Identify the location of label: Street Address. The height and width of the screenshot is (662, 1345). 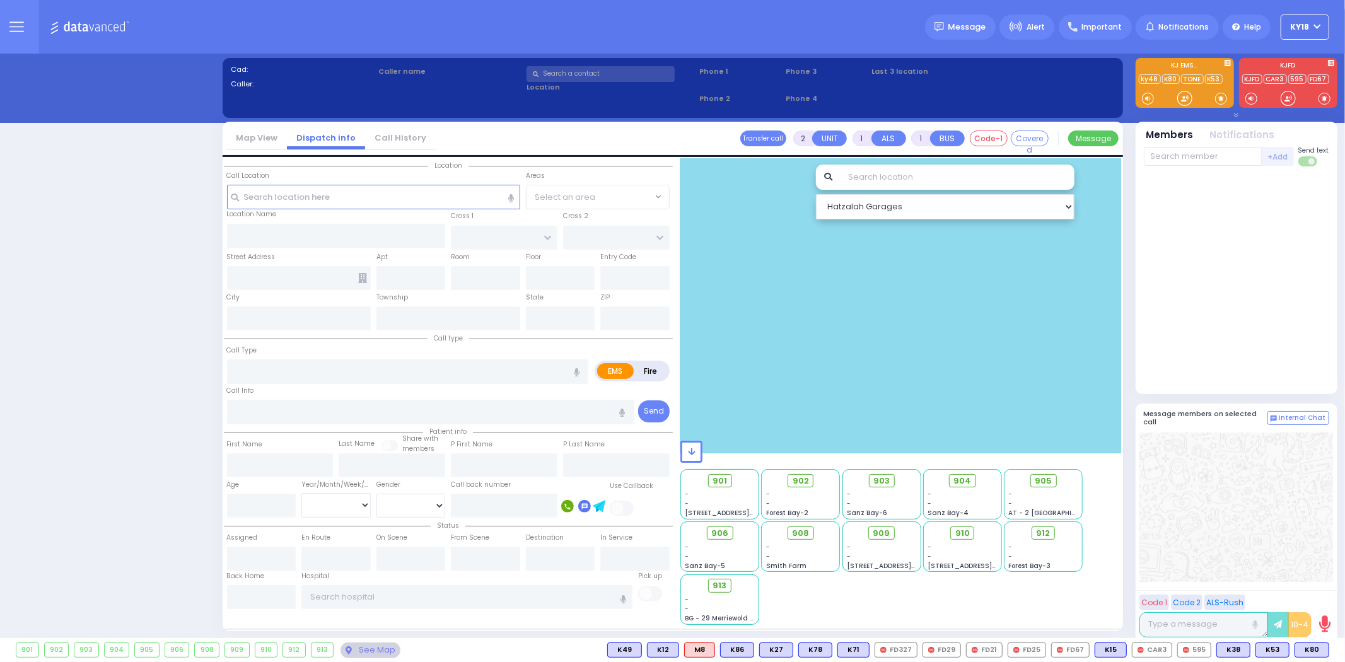
(251, 257).